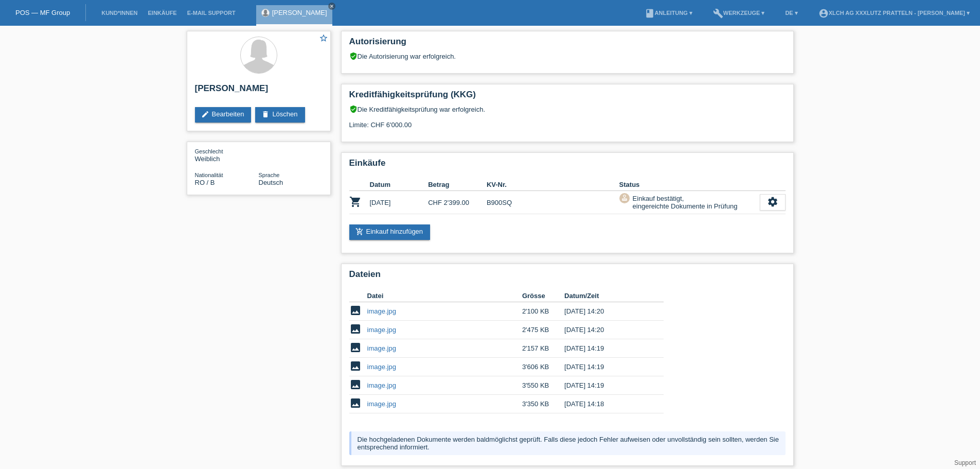  I want to click on td: 3'550 KB, so click(543, 385).